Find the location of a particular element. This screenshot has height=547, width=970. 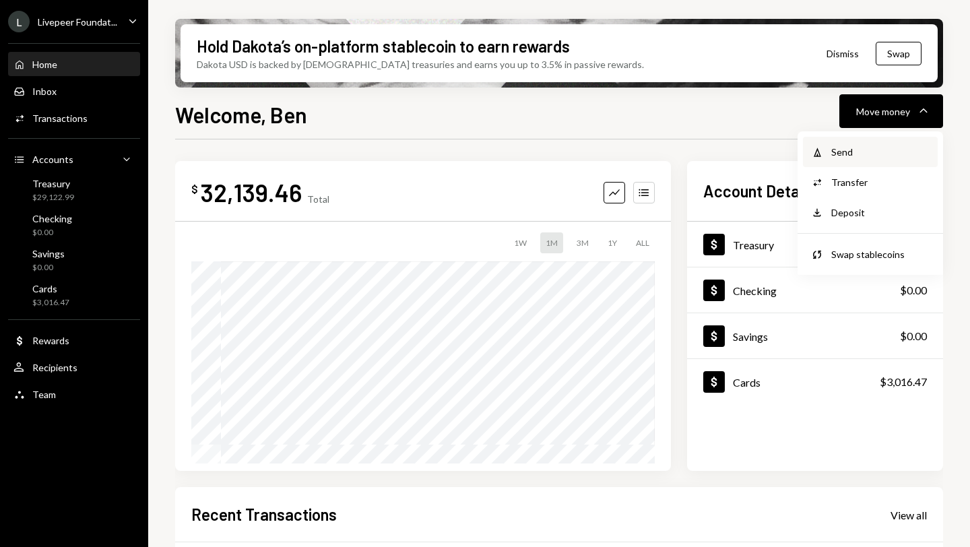

h2: Recent Transactions is located at coordinates (264, 514).